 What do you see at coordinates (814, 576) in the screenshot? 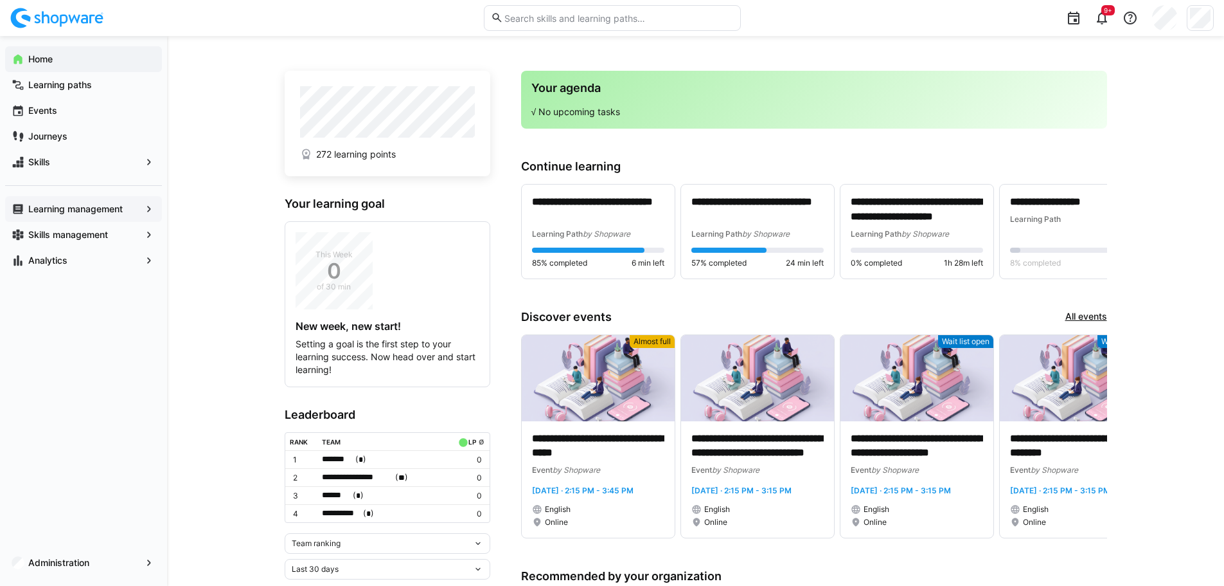
I see `h3: Recommended by your organization` at bounding box center [814, 576].